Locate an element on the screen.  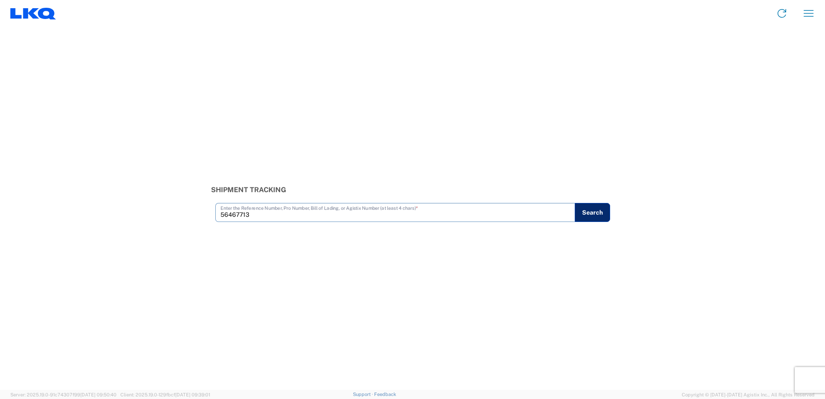
button: Search is located at coordinates (592, 212).